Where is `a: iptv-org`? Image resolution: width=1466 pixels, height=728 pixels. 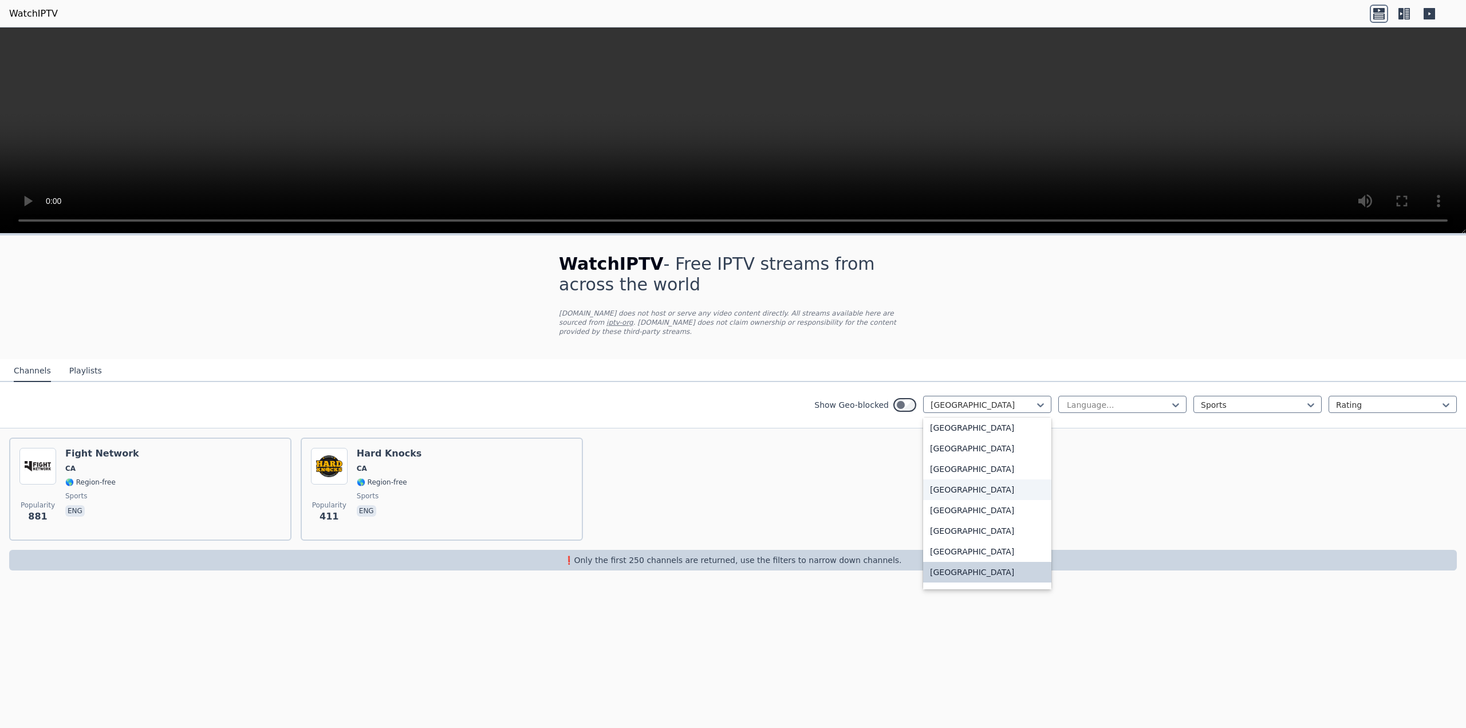 a: iptv-org is located at coordinates (620, 322).